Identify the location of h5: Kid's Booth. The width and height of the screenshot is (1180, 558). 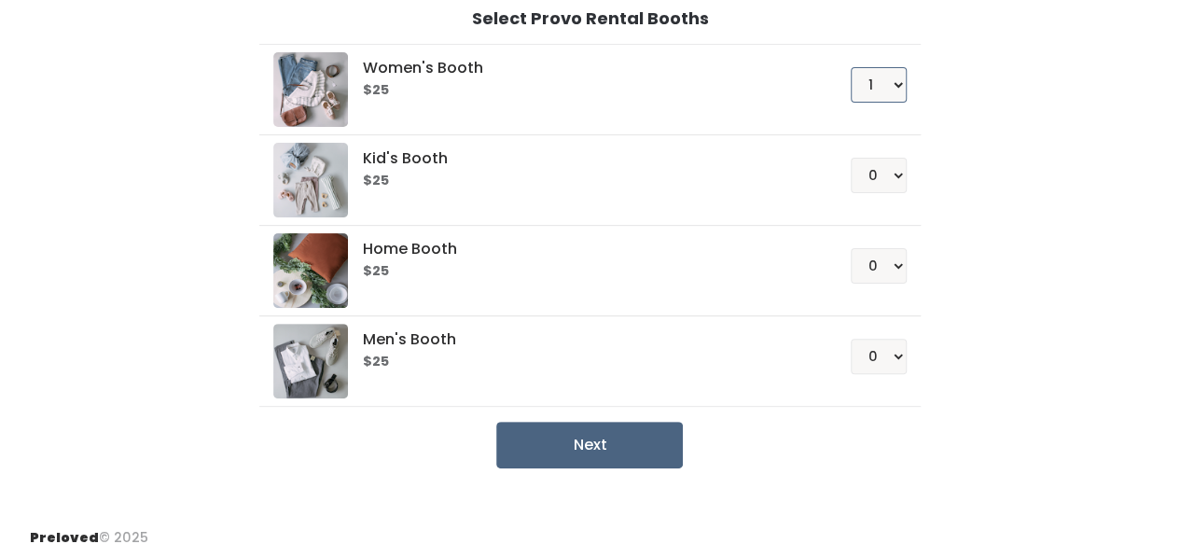
(584, 159).